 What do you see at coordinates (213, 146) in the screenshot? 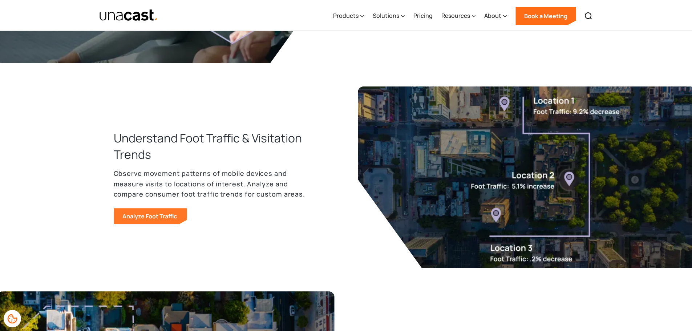
I see `h3: Understand Foot Traffic & Visitation Trends` at bounding box center [213, 146].